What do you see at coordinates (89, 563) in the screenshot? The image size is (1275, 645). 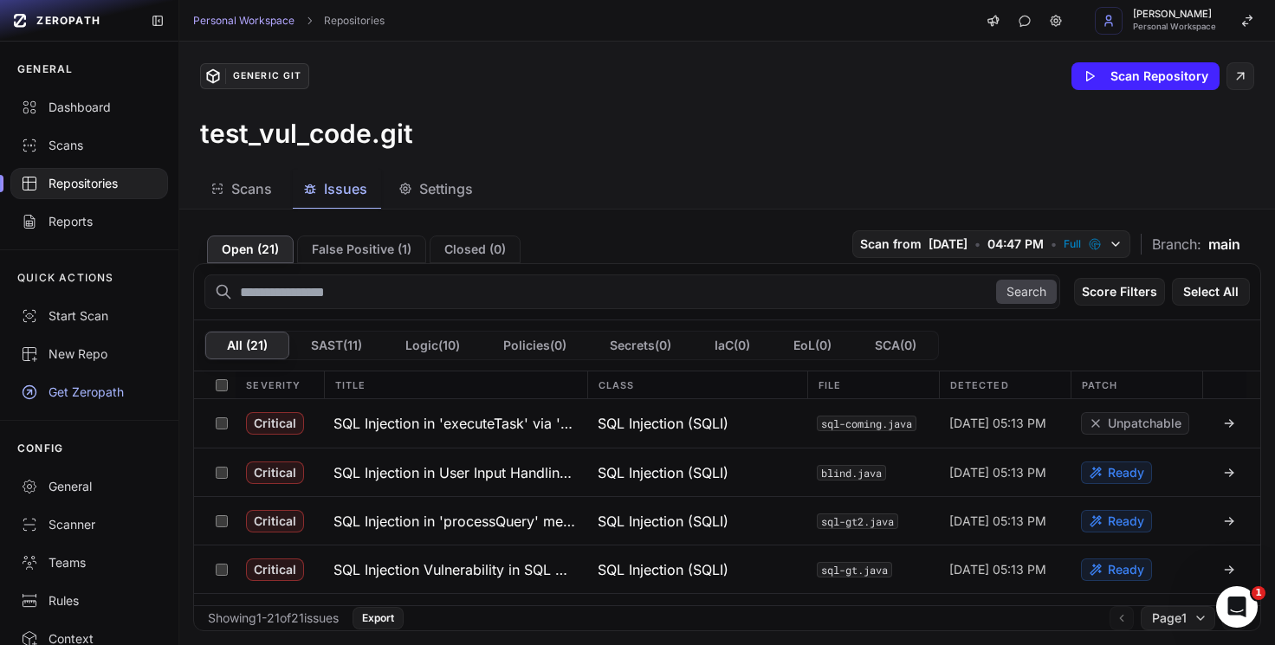 I see `div: Teams` at bounding box center [89, 563].